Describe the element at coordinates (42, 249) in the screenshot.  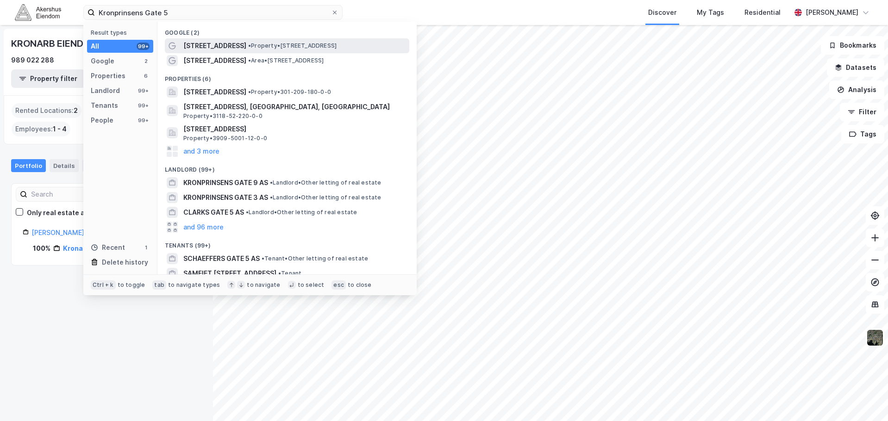
I see `div: 100%` at that location.